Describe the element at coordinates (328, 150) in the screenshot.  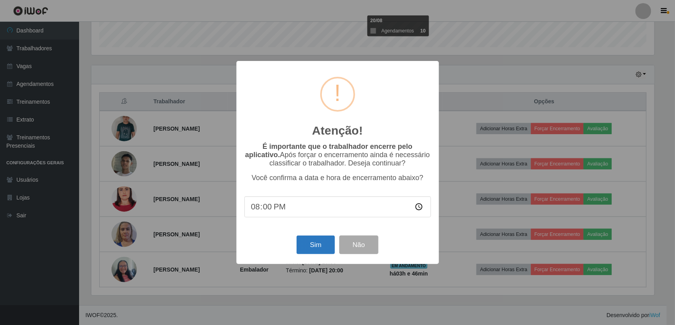
I see `b: É importante que o trabalhador encerre pelo aplicativo.` at that location.